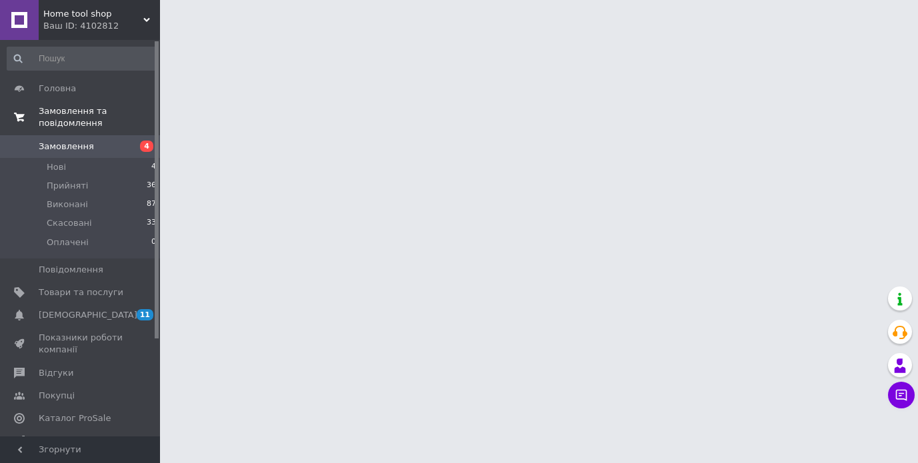 The width and height of the screenshot is (918, 463). Describe the element at coordinates (81, 293) in the screenshot. I see `span: Товари та послуги` at that location.